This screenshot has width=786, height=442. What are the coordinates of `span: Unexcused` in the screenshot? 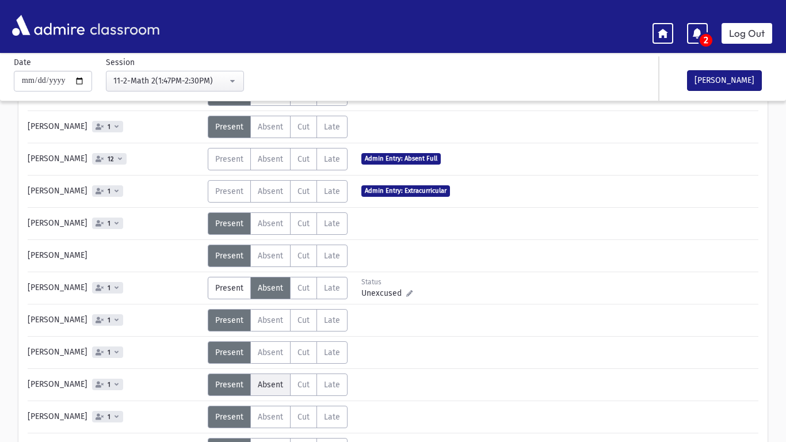 It's located at (384, 293).